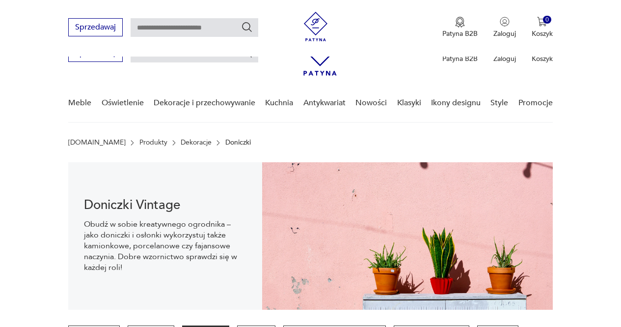  Describe the element at coordinates (505, 22) in the screenshot. I see `img: Ikonka użytkownika` at that location.